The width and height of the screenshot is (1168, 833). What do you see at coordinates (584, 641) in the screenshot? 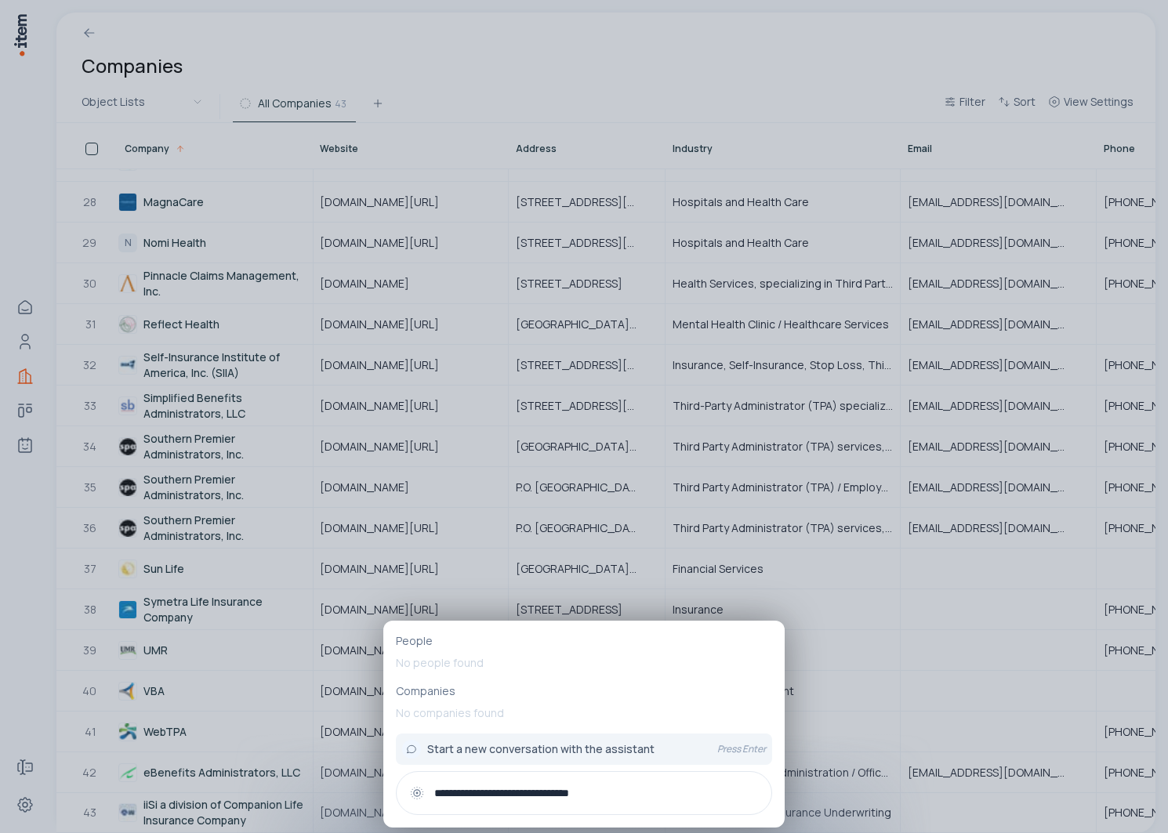
I see `p: People` at bounding box center [584, 641].